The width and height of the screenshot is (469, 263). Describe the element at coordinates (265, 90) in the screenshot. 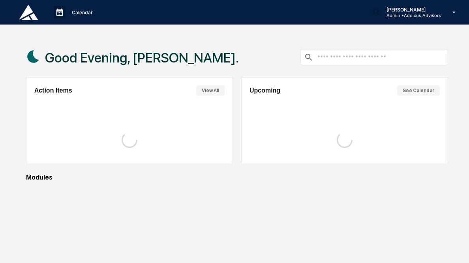

I see `h2: Upcoming` at that location.